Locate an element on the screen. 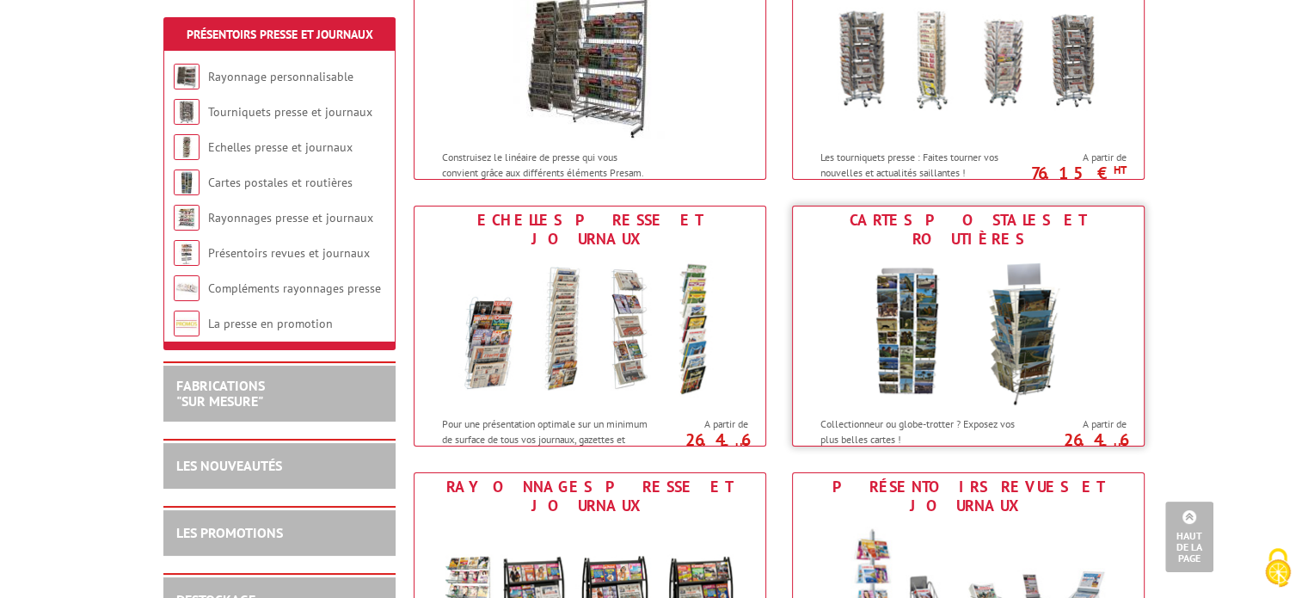  p: Construisez le linéaire de presse qui vous convient grâce aux différents éléments Presam. is located at coordinates (549, 164).